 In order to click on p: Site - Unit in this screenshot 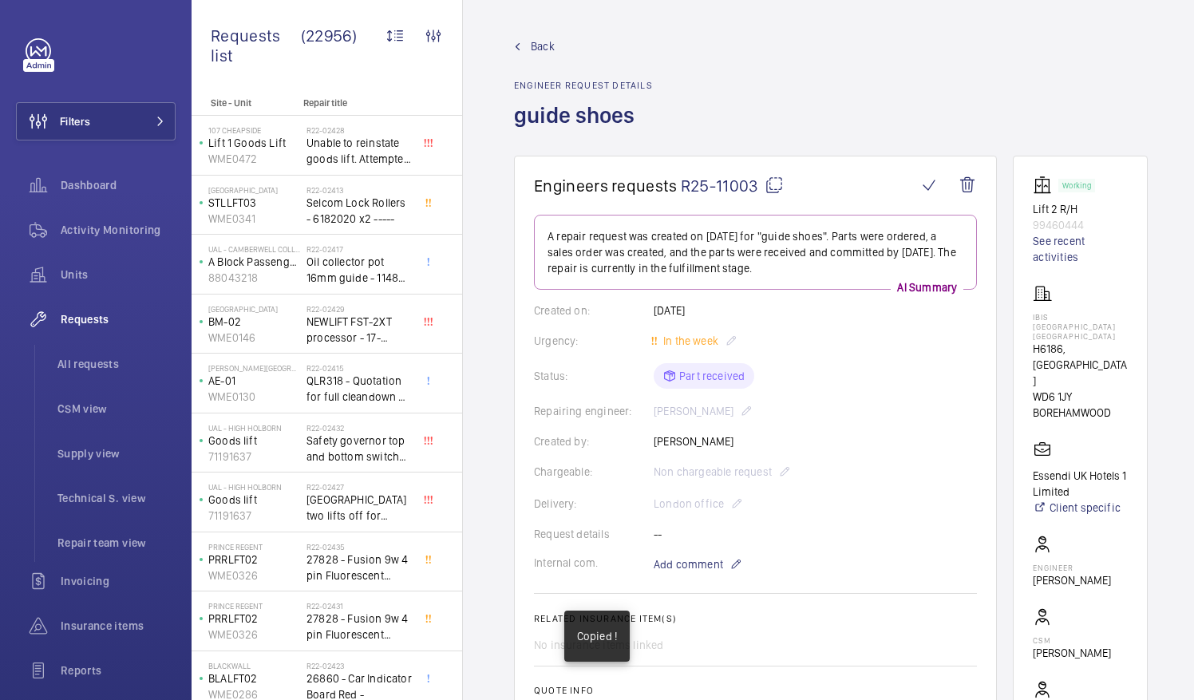, I will do `click(244, 103)`.